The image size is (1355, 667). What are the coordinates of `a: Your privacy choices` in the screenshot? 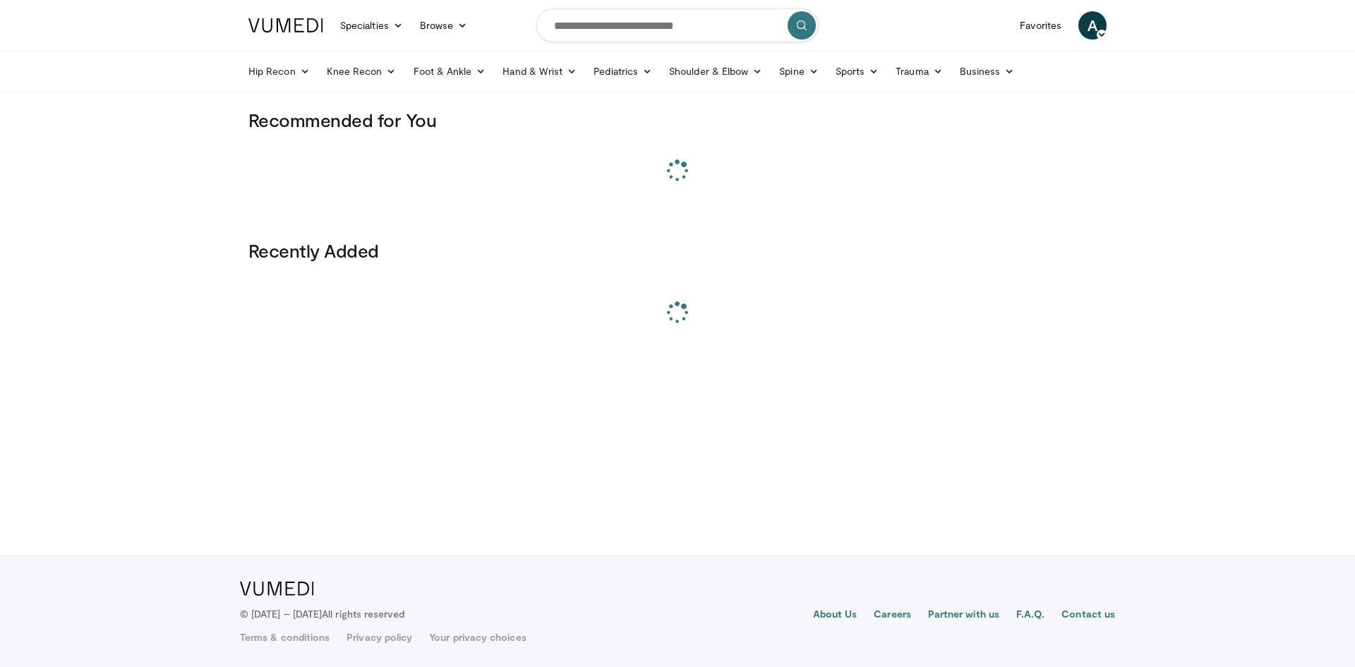 It's located at (477, 637).